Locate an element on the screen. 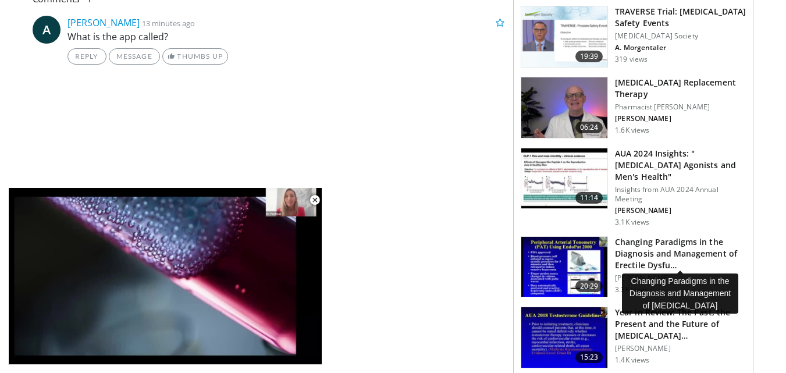 The image size is (786, 373). span: A is located at coordinates (47, 30).